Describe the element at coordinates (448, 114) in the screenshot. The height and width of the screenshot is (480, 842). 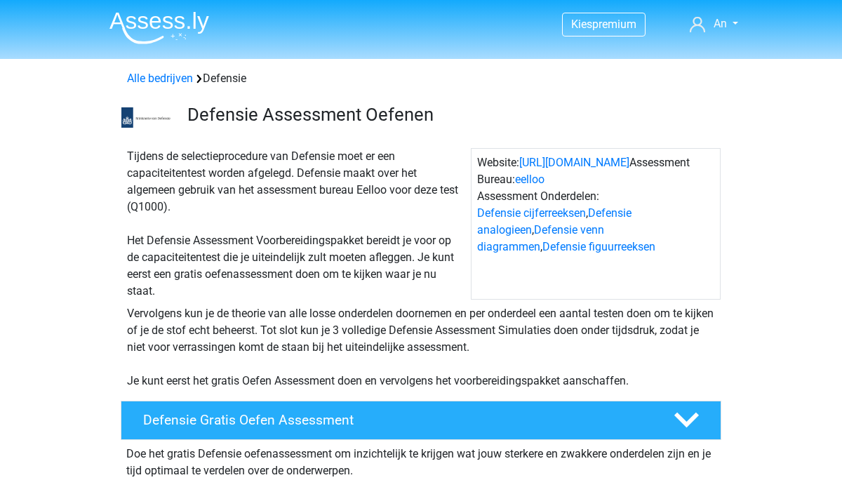
I see `h3: Defensie Assessment Oefenen` at that location.